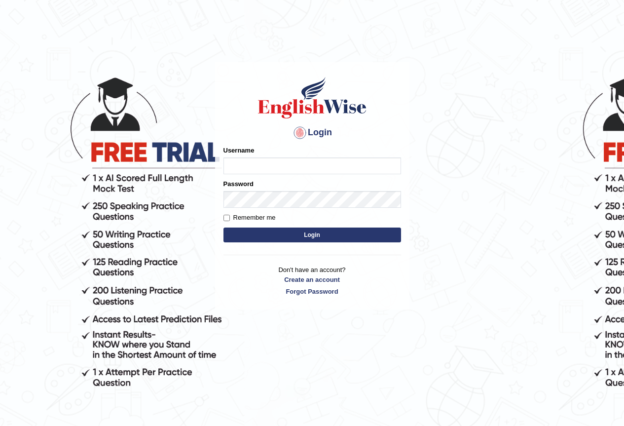  I want to click on a: Create an account, so click(312, 279).